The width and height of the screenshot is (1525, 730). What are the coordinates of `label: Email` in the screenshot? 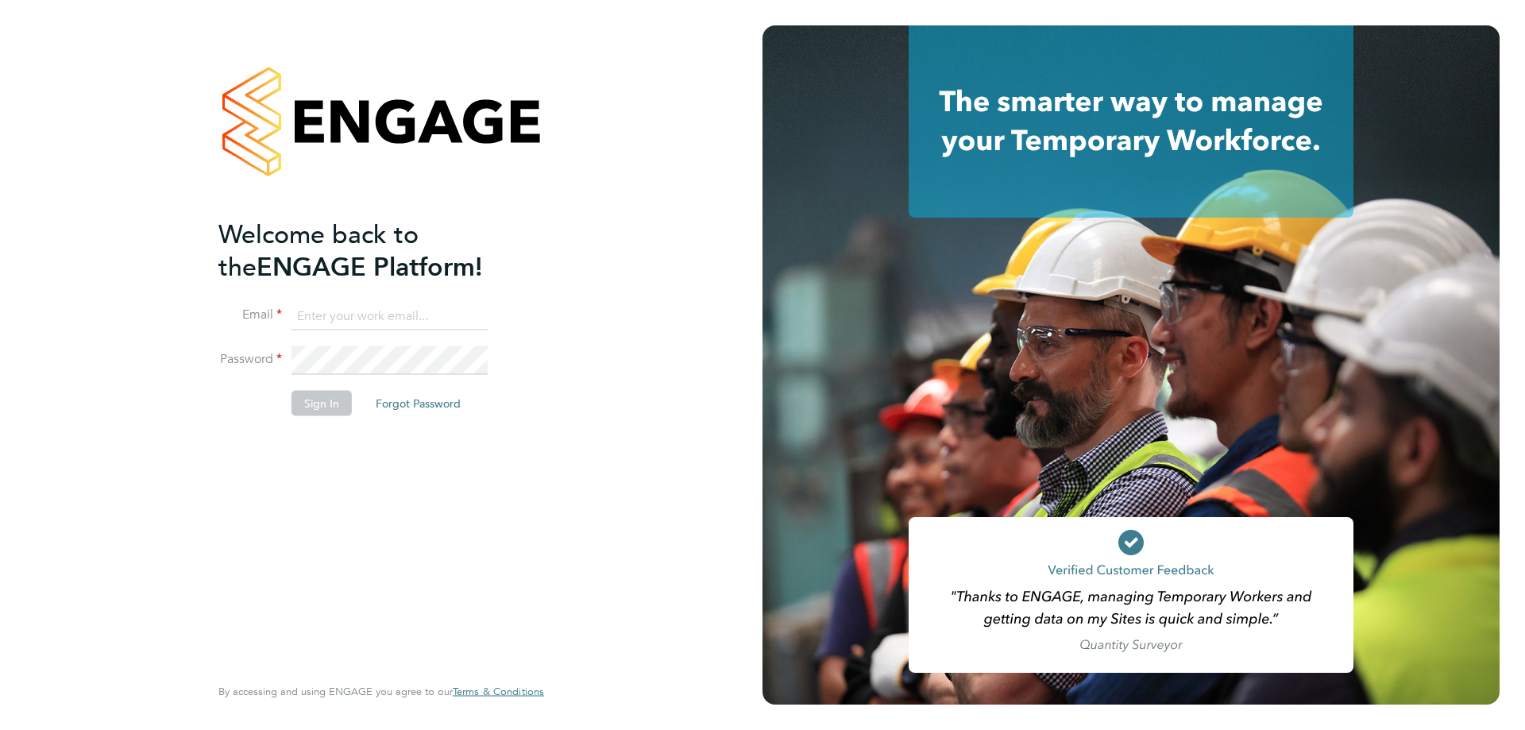 It's located at (250, 315).